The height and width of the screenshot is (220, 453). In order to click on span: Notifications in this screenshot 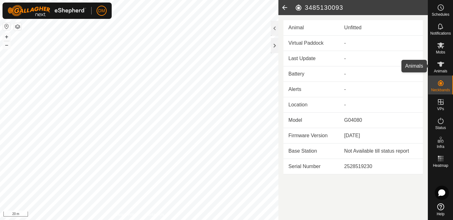, I will do `click(441, 33)`.